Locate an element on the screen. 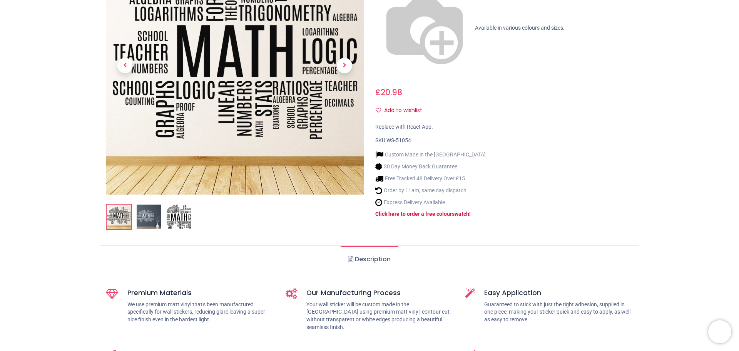 The height and width of the screenshot is (351, 739). p: Guaranteed to stick with just the right adhesion, supplied in one piece, making your sticker quic... is located at coordinates (558, 312).